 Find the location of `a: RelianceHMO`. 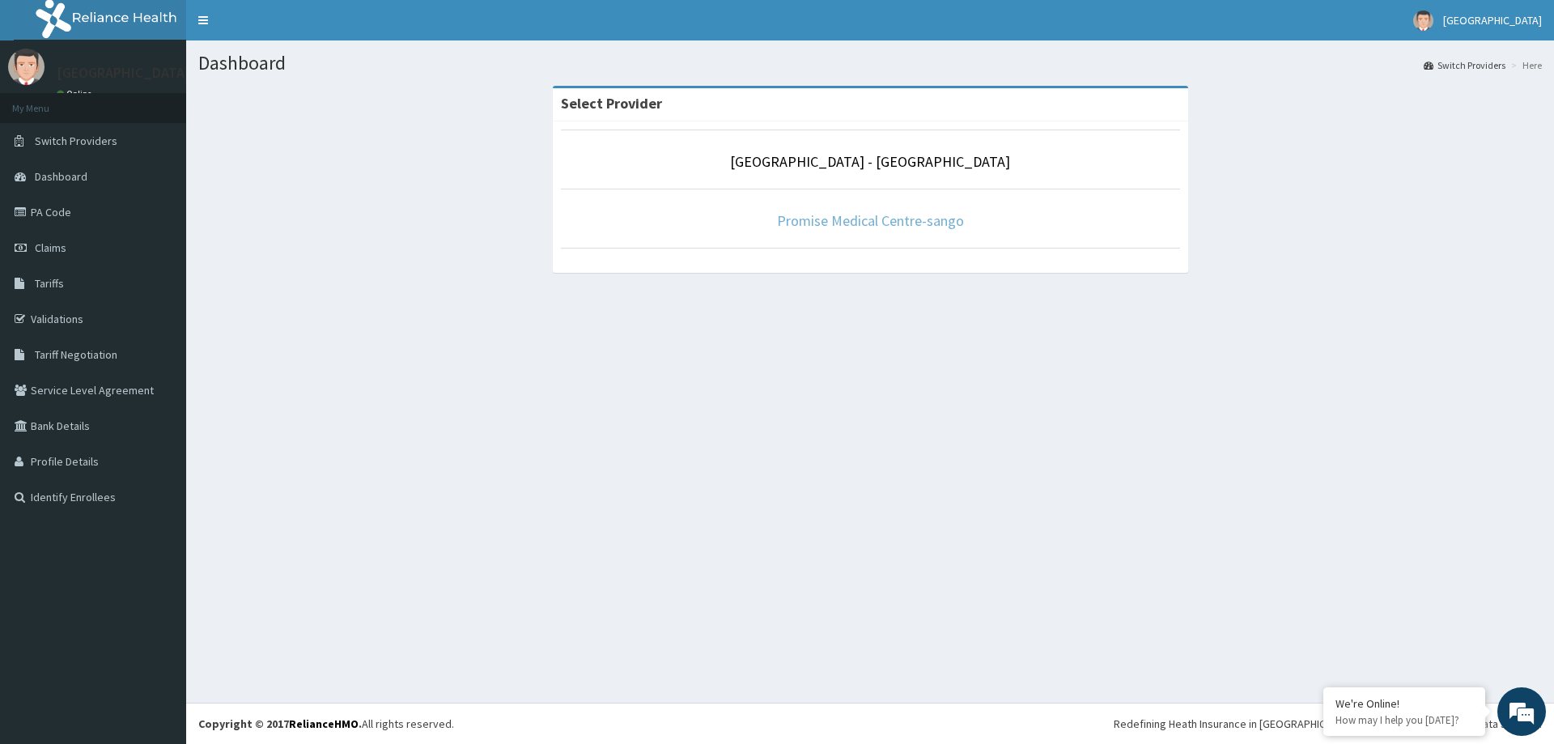

a: RelianceHMO is located at coordinates (324, 724).